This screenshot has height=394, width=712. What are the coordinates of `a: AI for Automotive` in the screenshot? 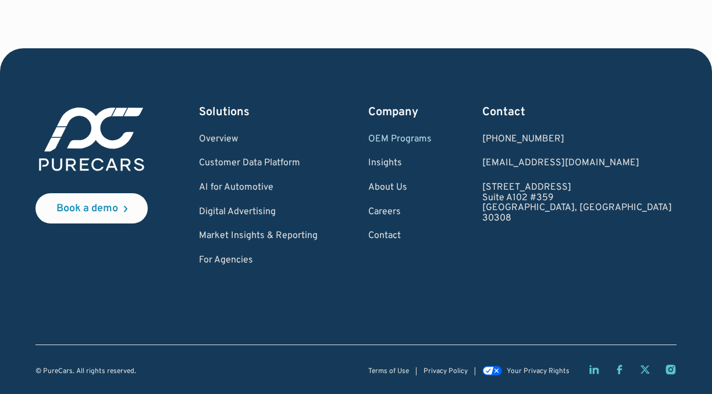 It's located at (258, 188).